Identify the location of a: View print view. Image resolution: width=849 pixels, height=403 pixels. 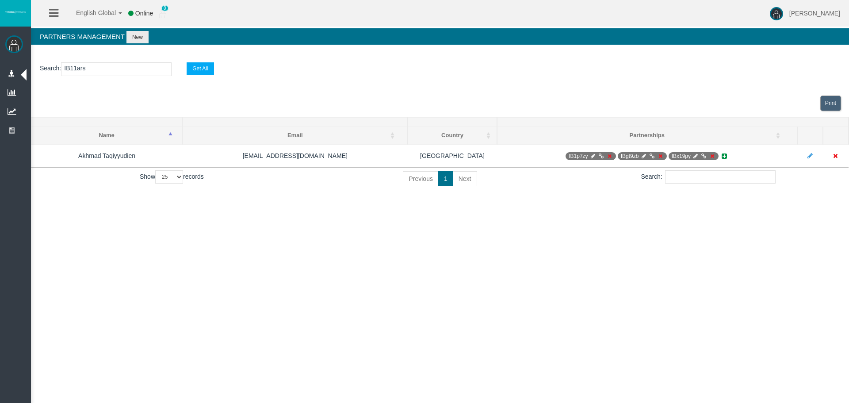
(830, 103).